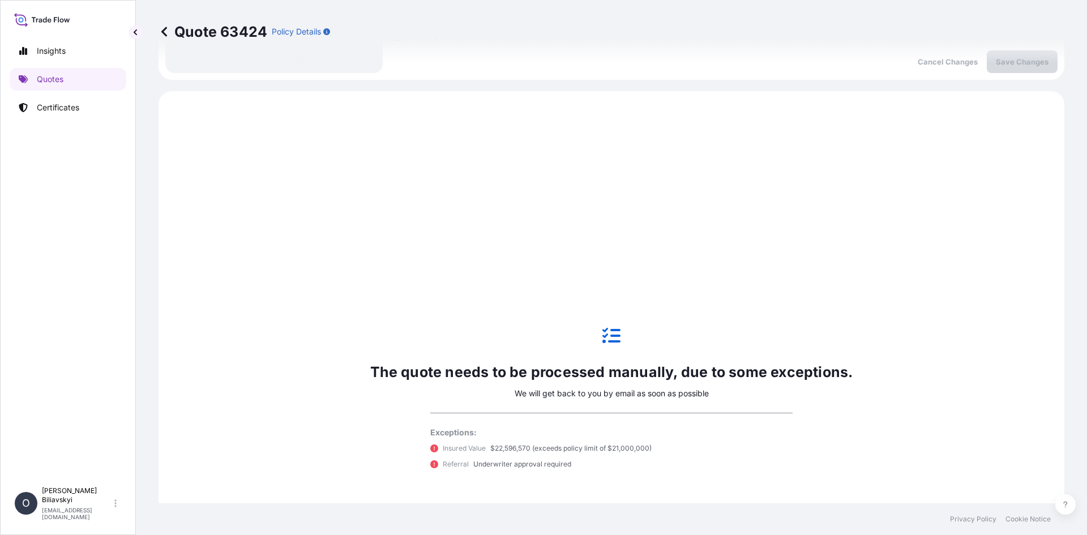  What do you see at coordinates (26, 503) in the screenshot?
I see `span: O` at bounding box center [26, 503].